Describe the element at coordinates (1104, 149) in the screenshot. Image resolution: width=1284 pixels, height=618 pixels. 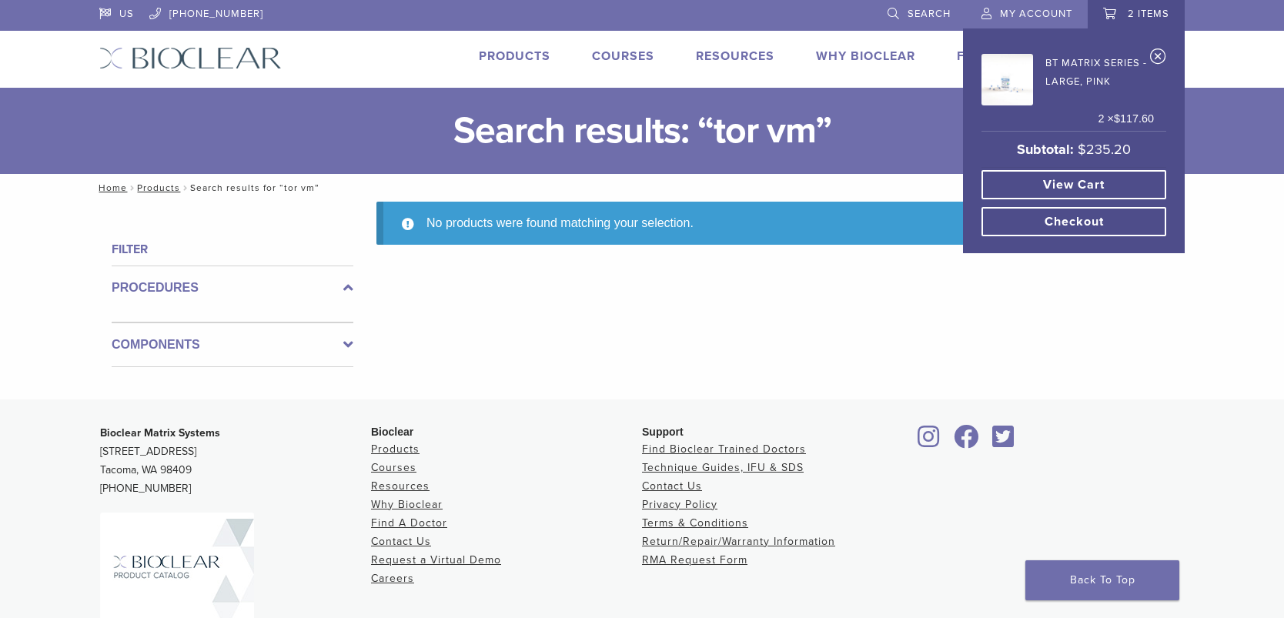
I see `bdi: 235.20` at that location.